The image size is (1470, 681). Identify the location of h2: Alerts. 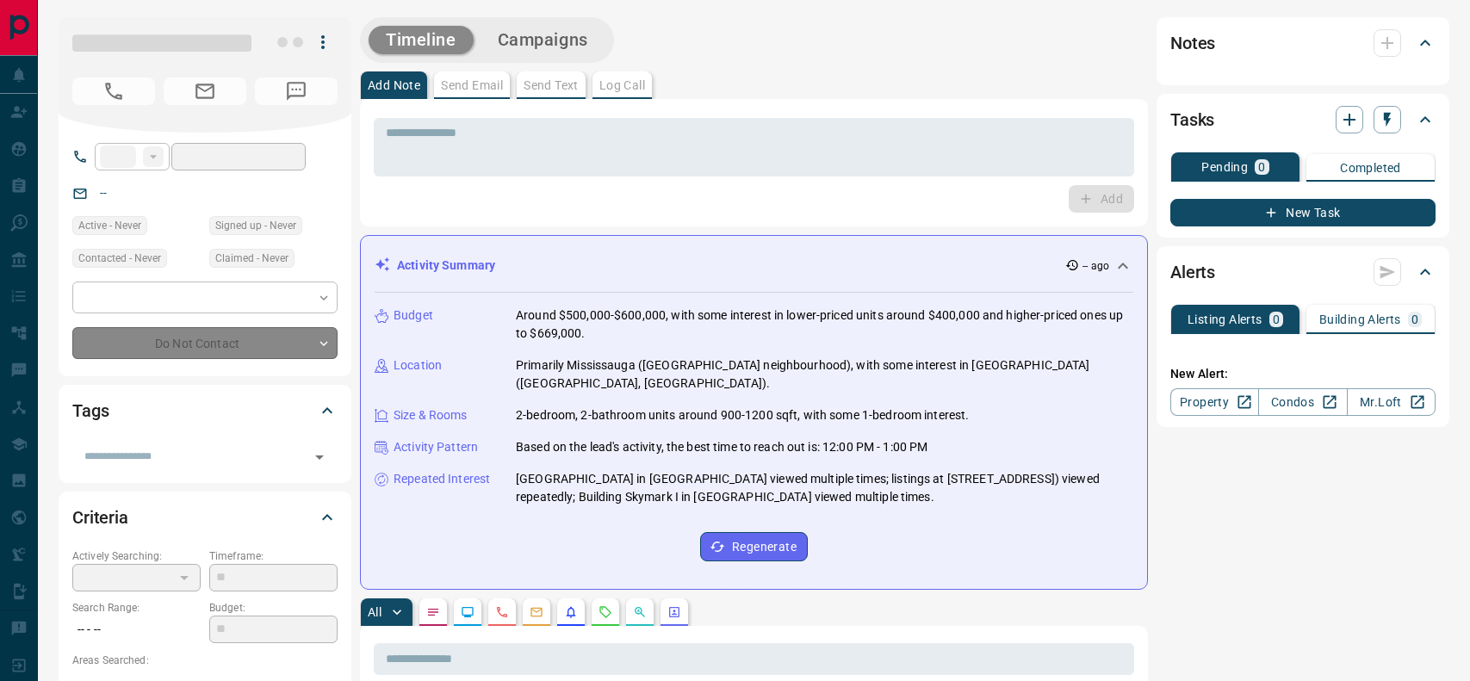
(1192, 272).